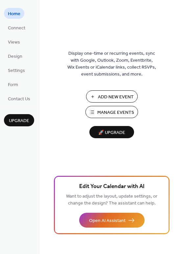 The image size is (184, 254). What do you see at coordinates (112, 96) in the screenshot?
I see `button: Add New Event` at bounding box center [112, 96].